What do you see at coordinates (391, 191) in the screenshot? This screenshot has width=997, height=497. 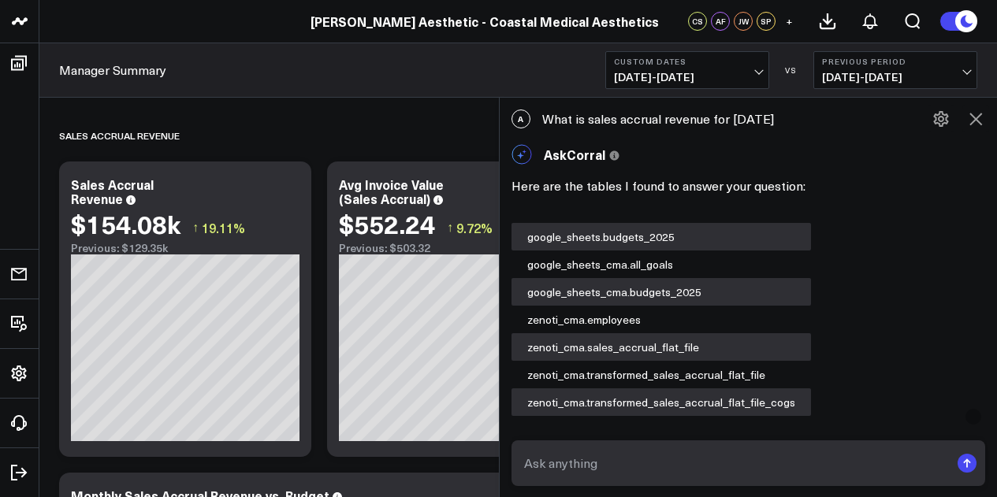 I see `div: Avg Invoice Value (Sales Accrual)` at bounding box center [391, 191].